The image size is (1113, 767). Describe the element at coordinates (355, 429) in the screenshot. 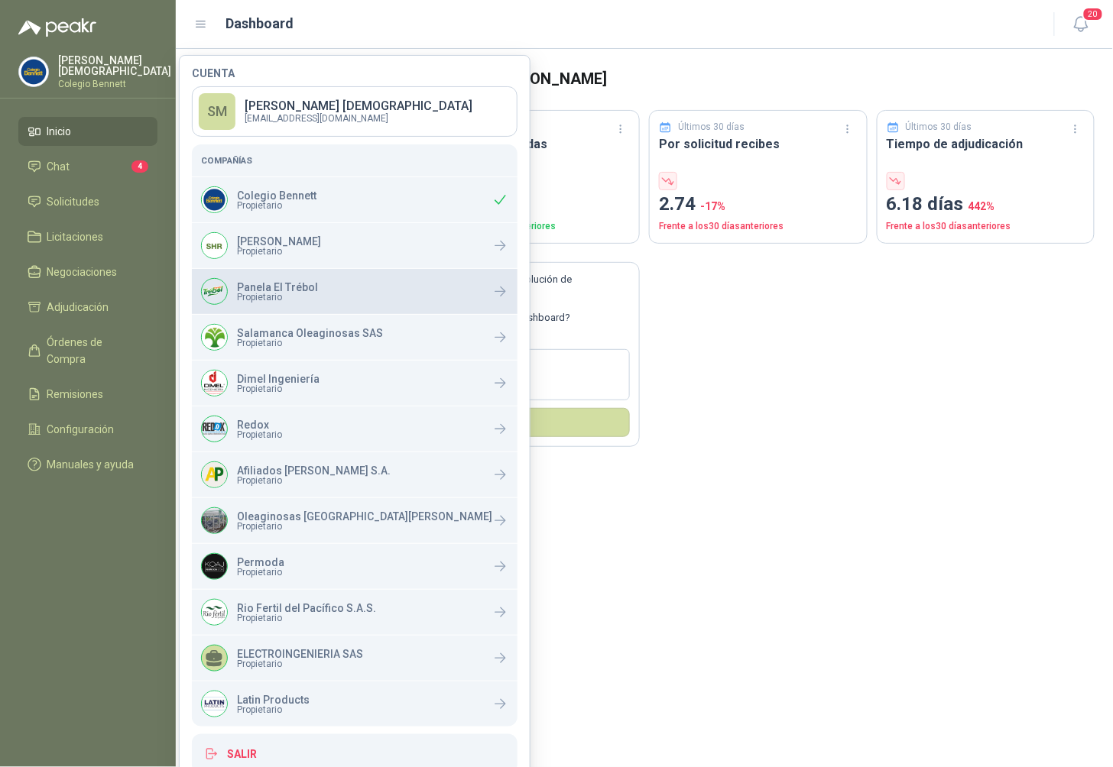

I see `a: Company LogoRedoxPropietario` at that location.